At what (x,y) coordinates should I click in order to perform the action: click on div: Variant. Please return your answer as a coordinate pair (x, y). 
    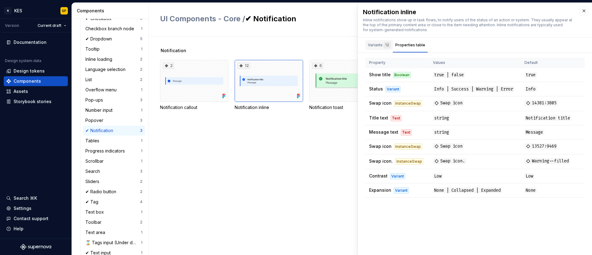
    Looking at the image, I should click on (393, 89).